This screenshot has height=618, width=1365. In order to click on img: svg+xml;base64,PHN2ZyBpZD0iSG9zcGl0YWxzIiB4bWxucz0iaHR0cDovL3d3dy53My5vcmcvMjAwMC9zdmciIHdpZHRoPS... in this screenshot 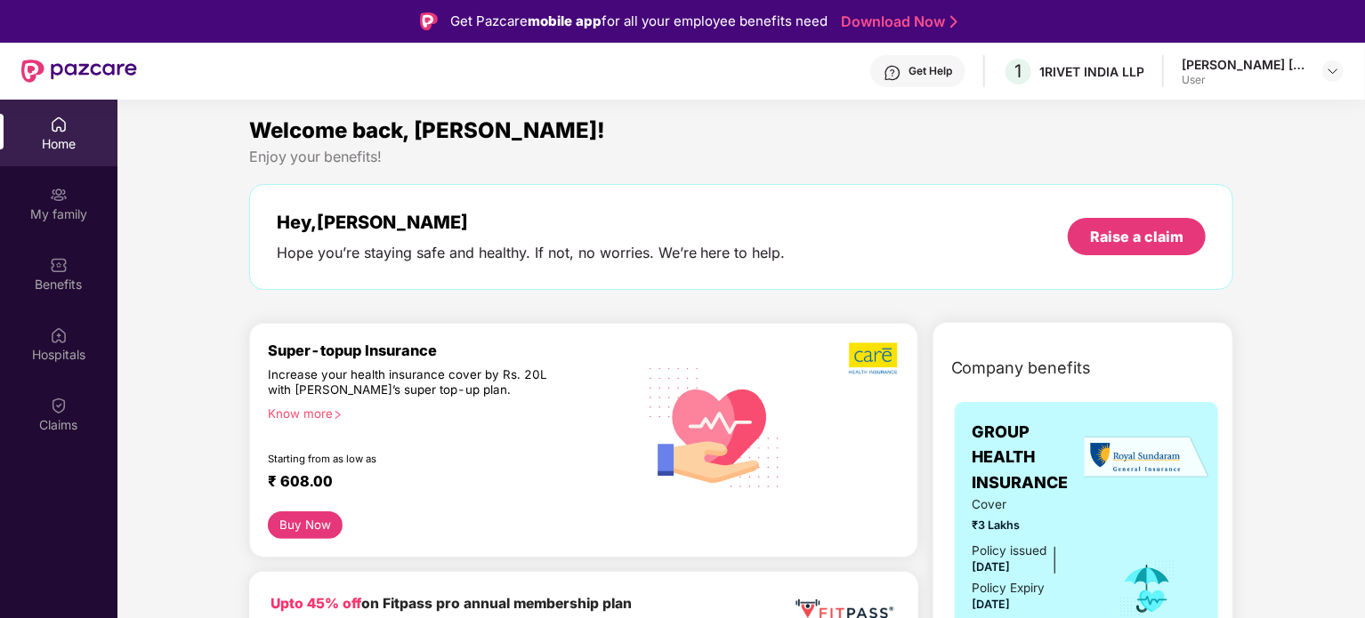, I will do `click(59, 335)`.